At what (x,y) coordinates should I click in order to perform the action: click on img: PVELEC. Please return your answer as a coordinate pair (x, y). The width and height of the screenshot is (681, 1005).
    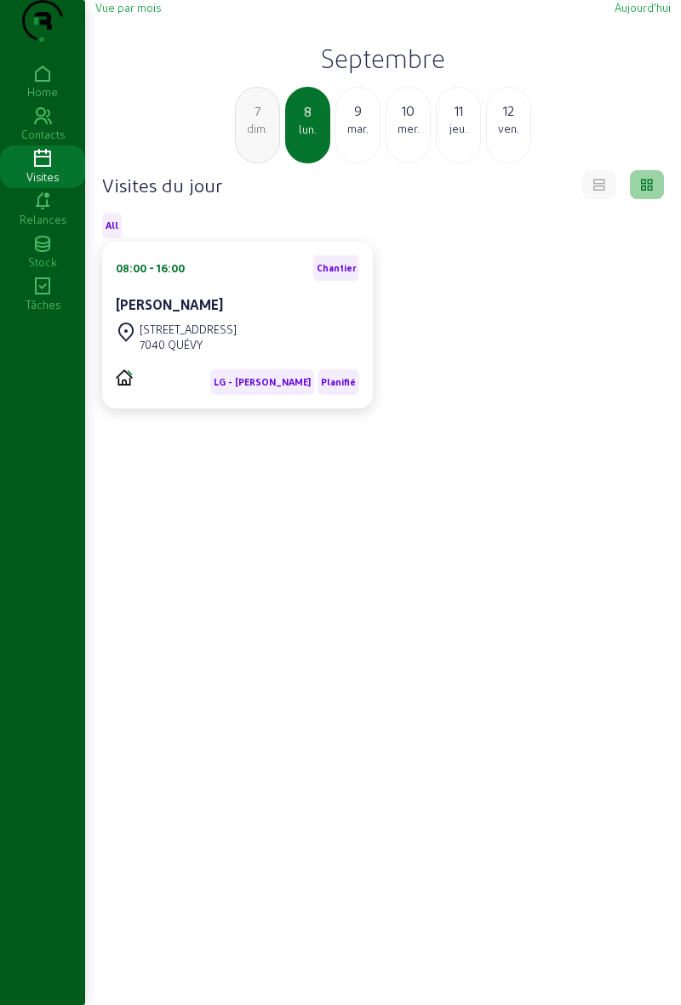
    Looking at the image, I should click on (124, 377).